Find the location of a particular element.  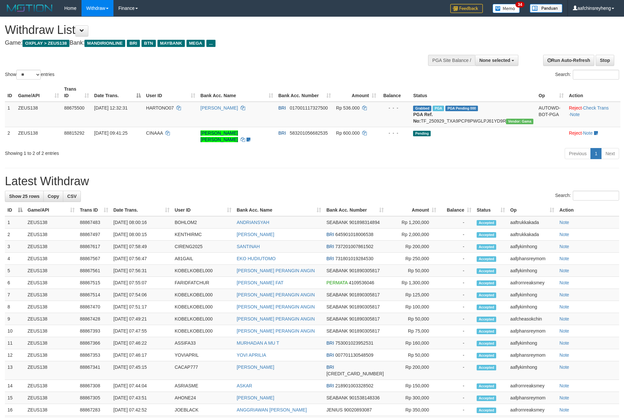

a: Copy is located at coordinates (53, 196).